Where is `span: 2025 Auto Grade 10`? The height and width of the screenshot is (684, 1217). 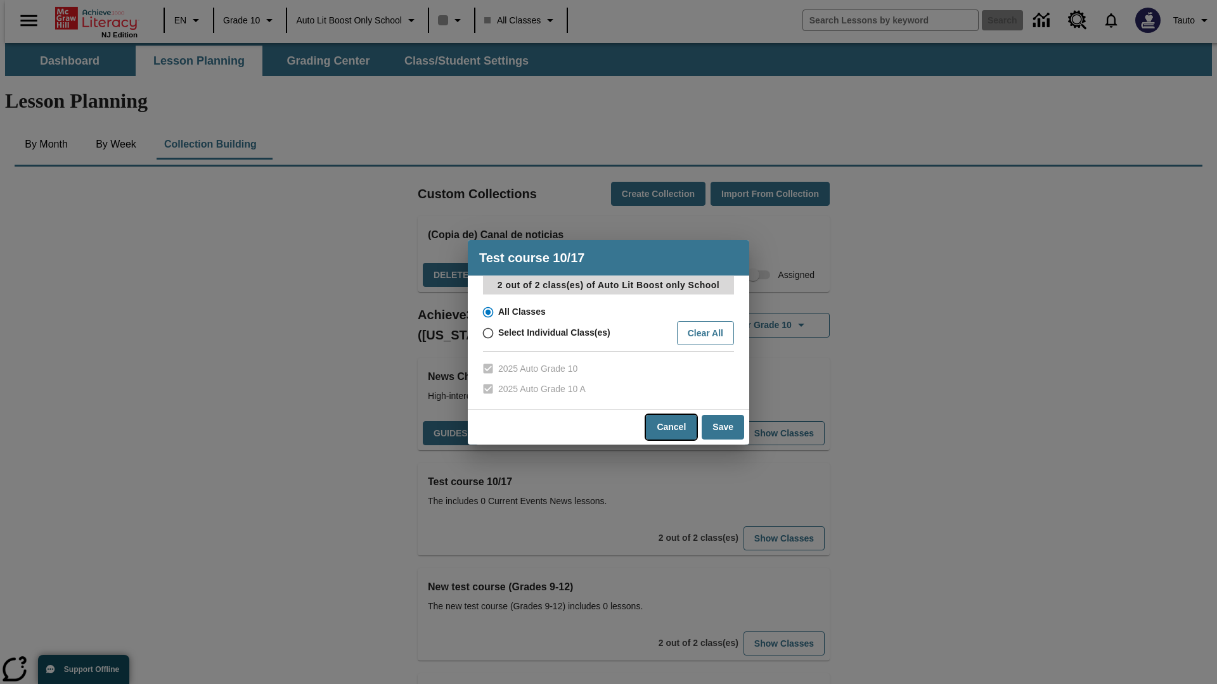
span: 2025 Auto Grade 10 is located at coordinates (537, 369).